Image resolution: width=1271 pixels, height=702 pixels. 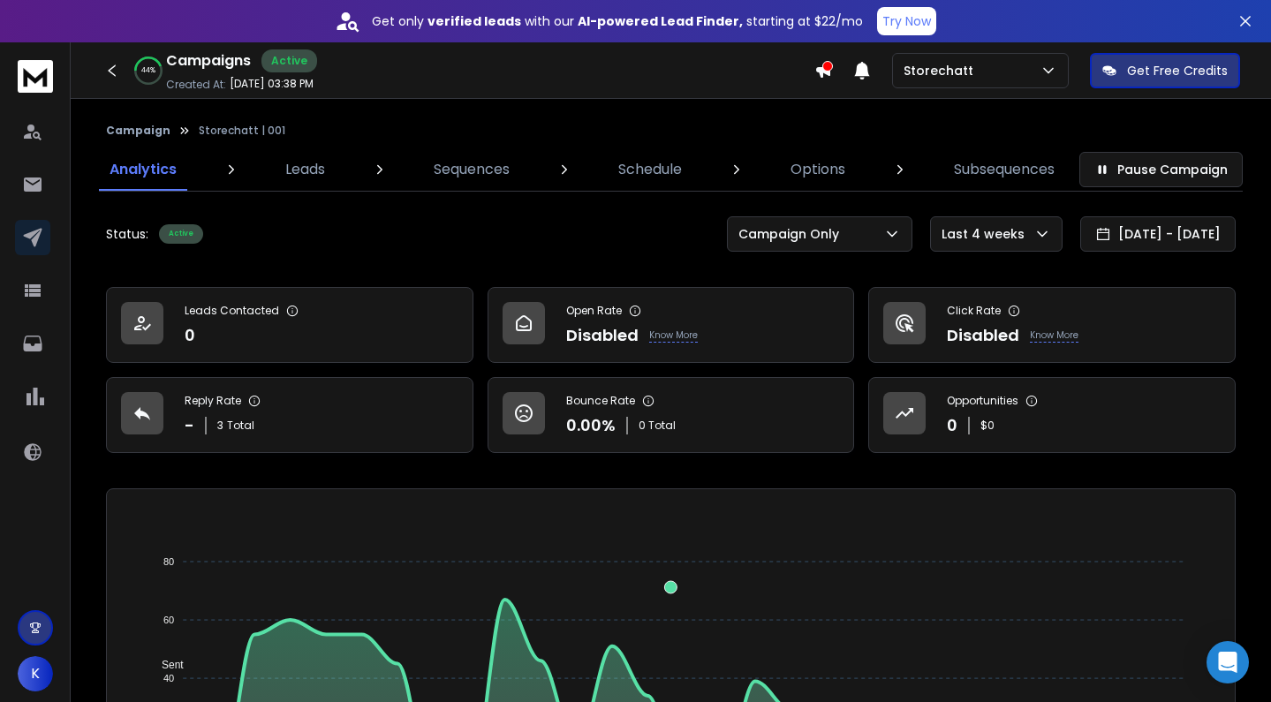 What do you see at coordinates (208, 61) in the screenshot?
I see `h1: Campaigns` at bounding box center [208, 61].